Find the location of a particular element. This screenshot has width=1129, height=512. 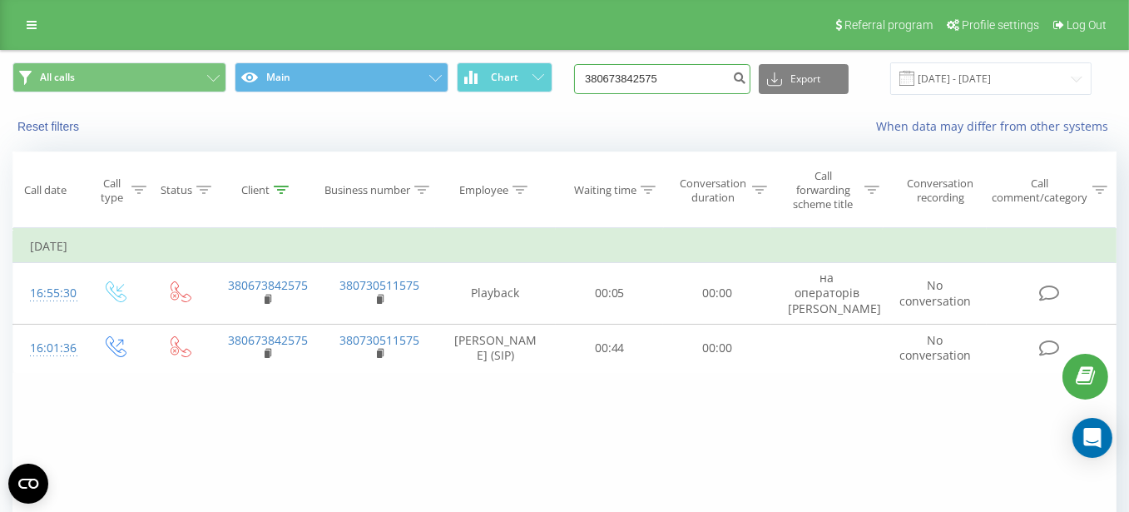

div: Call type is located at coordinates (112, 191).